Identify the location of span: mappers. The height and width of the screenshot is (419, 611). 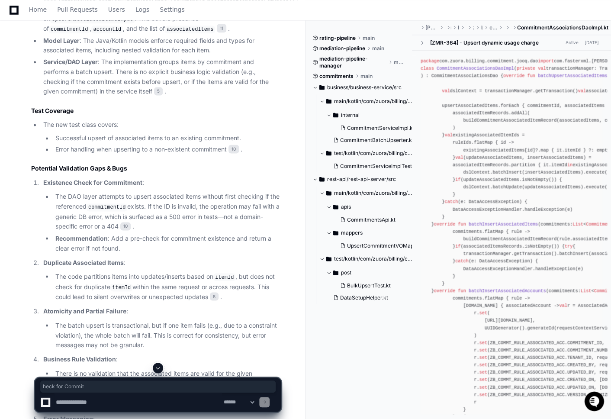
(352, 233).